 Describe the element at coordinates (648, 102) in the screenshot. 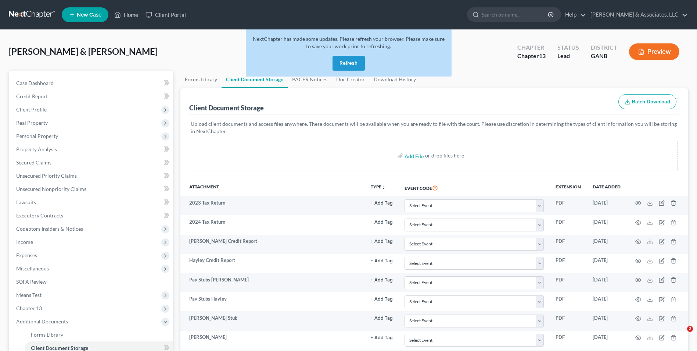

I see `button: Batch Download` at that location.